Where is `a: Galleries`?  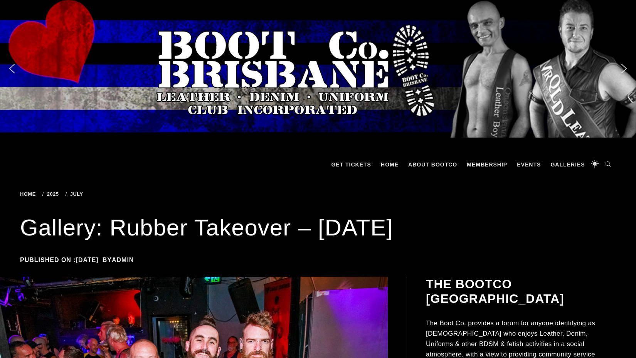
a: Galleries is located at coordinates (567, 165).